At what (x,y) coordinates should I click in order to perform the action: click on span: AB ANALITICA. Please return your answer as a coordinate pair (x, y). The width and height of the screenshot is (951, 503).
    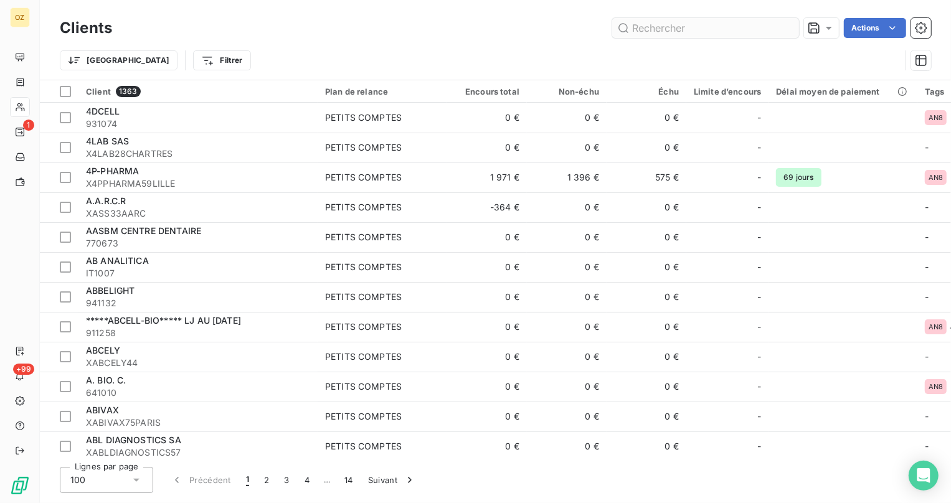
    Looking at the image, I should click on (117, 260).